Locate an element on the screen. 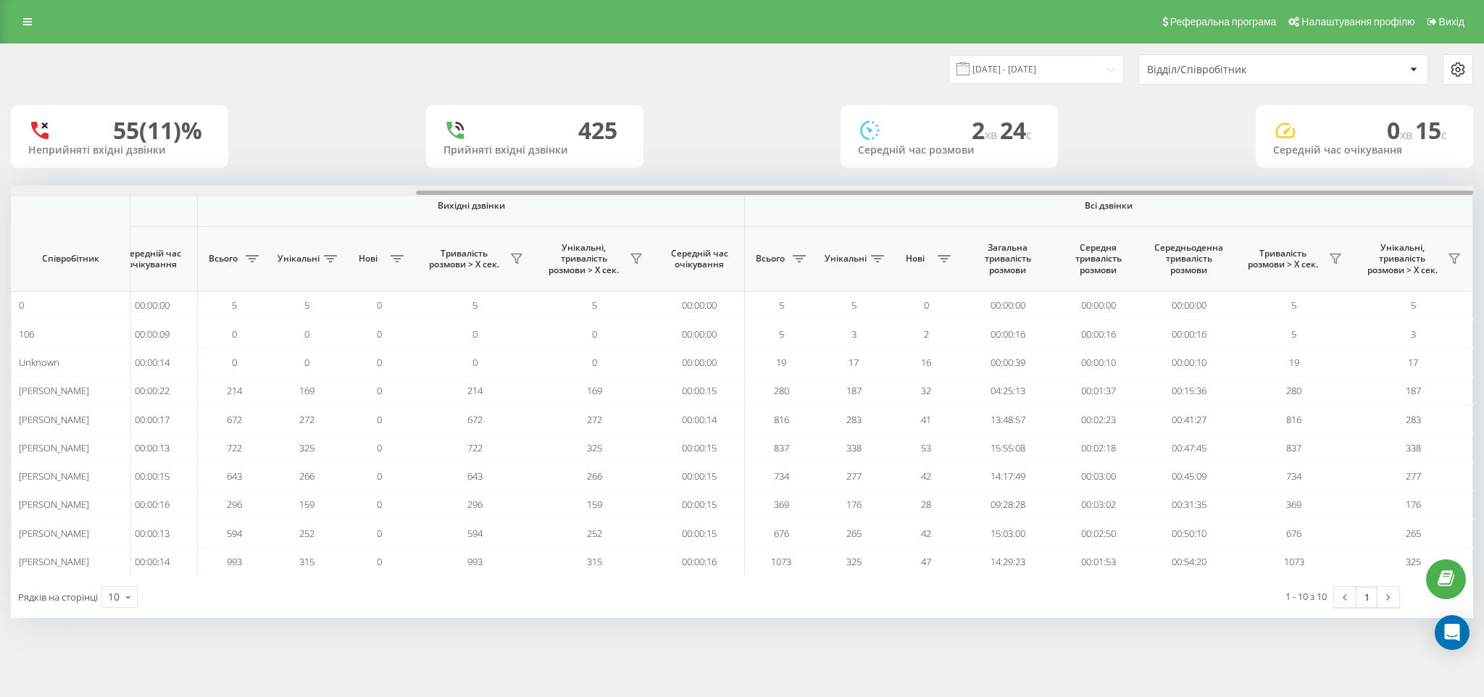 This screenshot has height=697, width=1484. td: 00:00:09 is located at coordinates (152, 333).